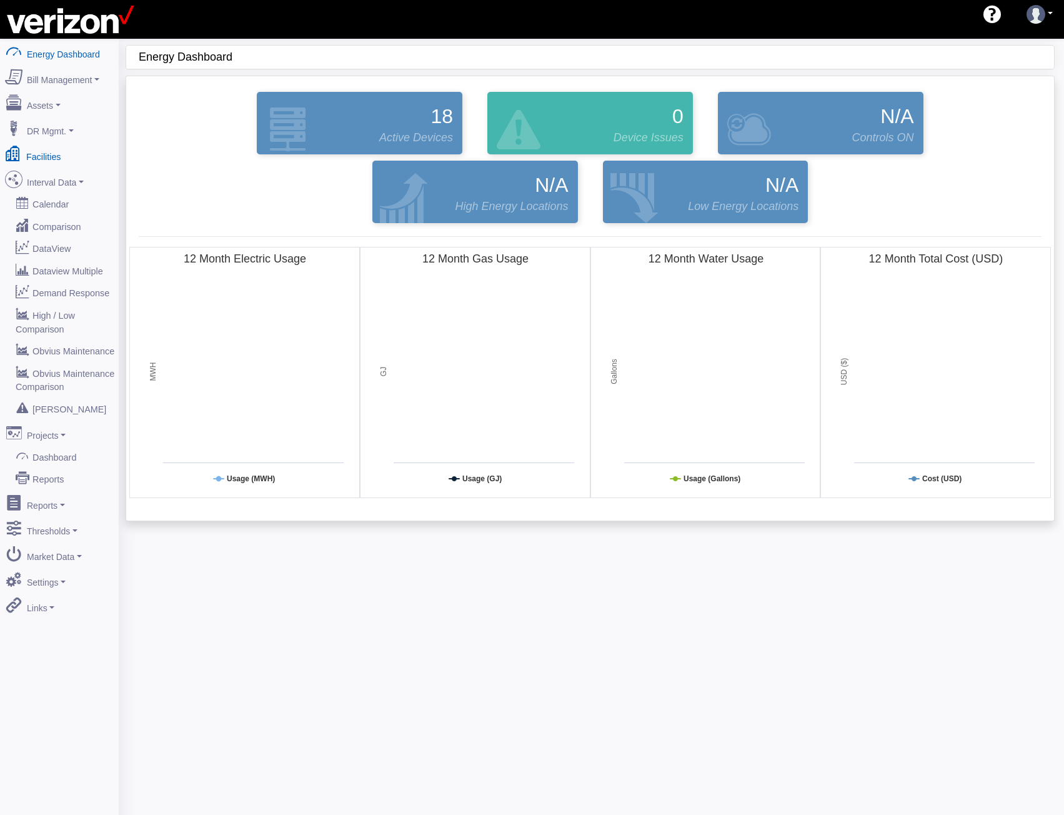 Image resolution: width=1064 pixels, height=815 pixels. Describe the element at coordinates (649, 137) in the screenshot. I see `span: Device Issues` at that location.